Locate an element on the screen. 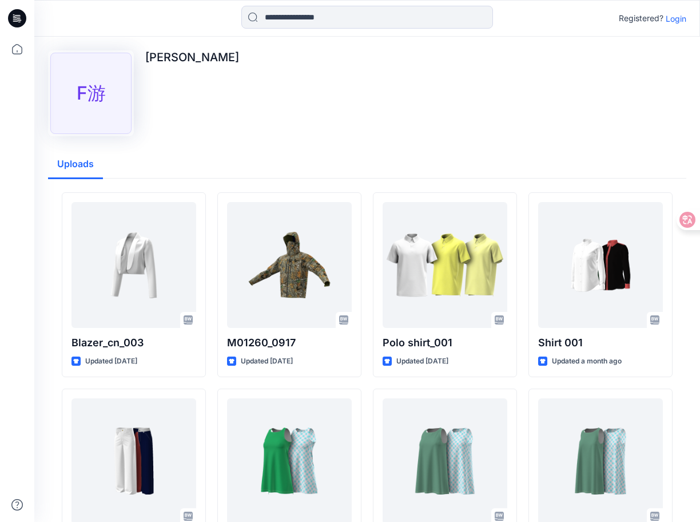 The image size is (700, 522). a: M01260_0917 is located at coordinates (289, 265).